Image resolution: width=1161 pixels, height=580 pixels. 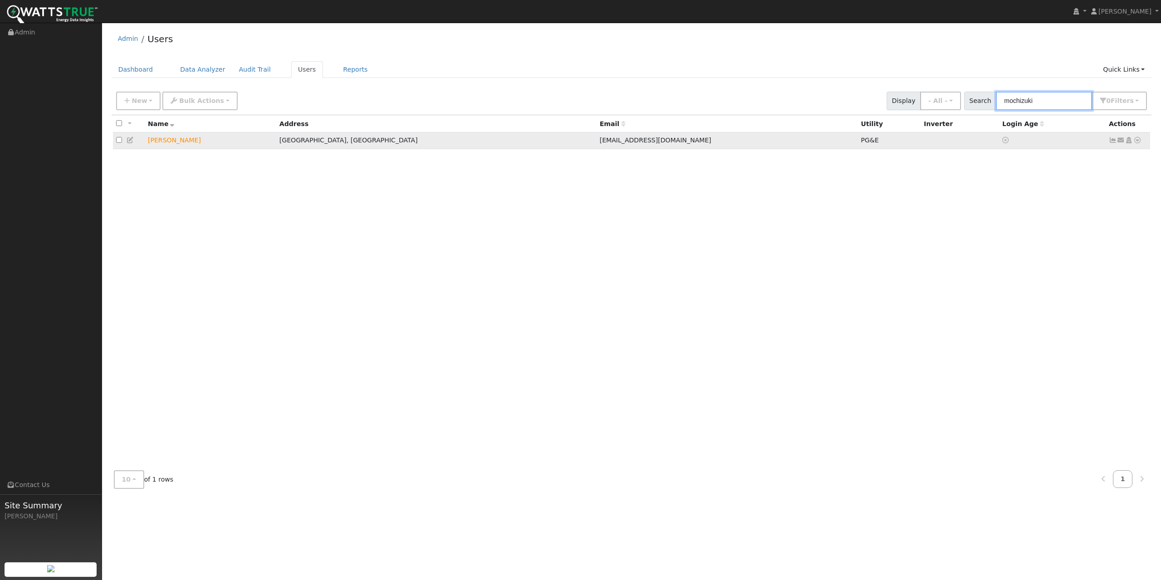 What do you see at coordinates (1007, 140) in the screenshot?
I see `a: No login access` at bounding box center [1007, 140].